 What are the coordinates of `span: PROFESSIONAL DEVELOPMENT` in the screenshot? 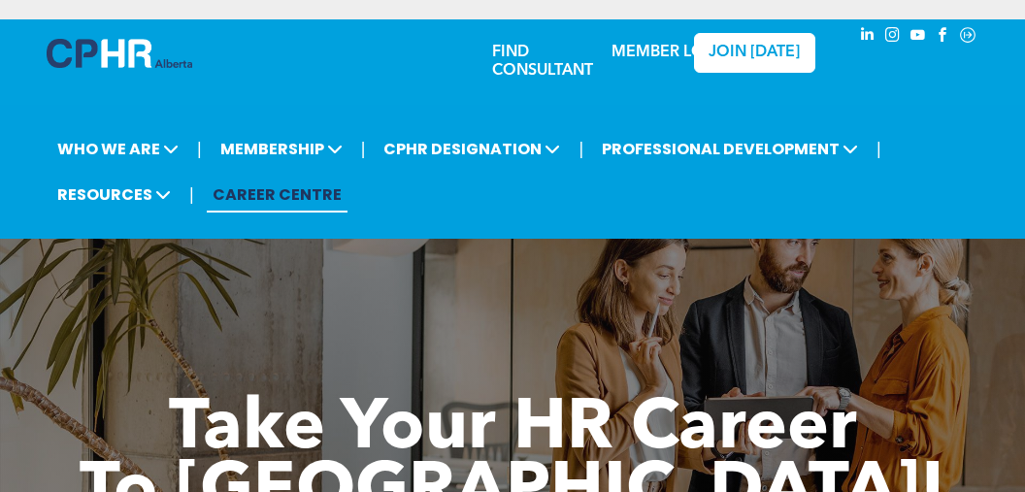 It's located at (730, 148).